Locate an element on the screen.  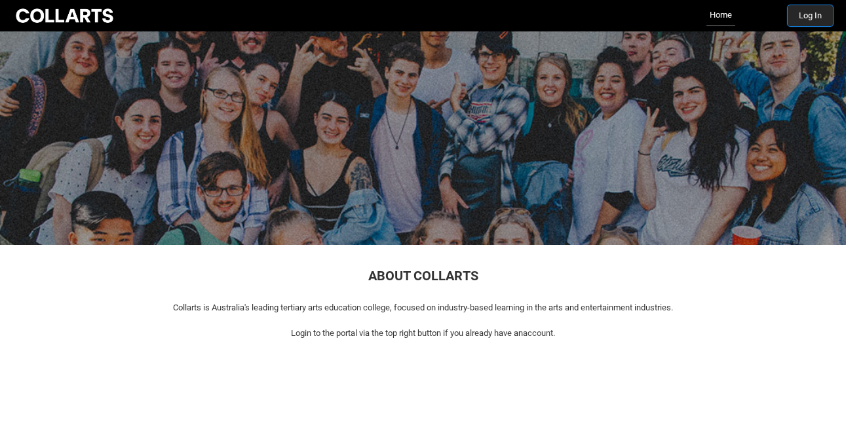
span: account. is located at coordinates (539, 333).